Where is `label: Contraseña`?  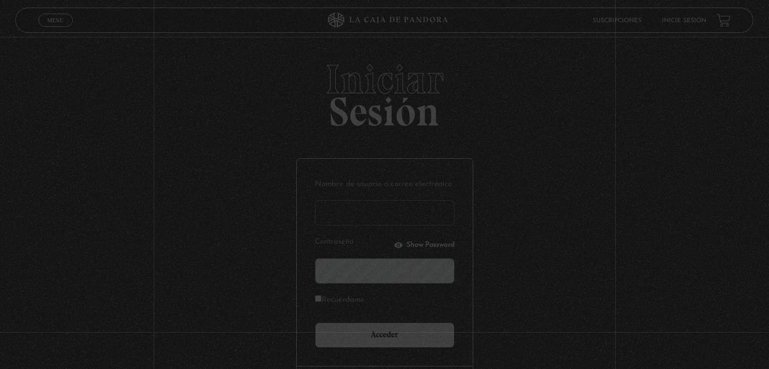
label: Contraseña is located at coordinates (352, 242).